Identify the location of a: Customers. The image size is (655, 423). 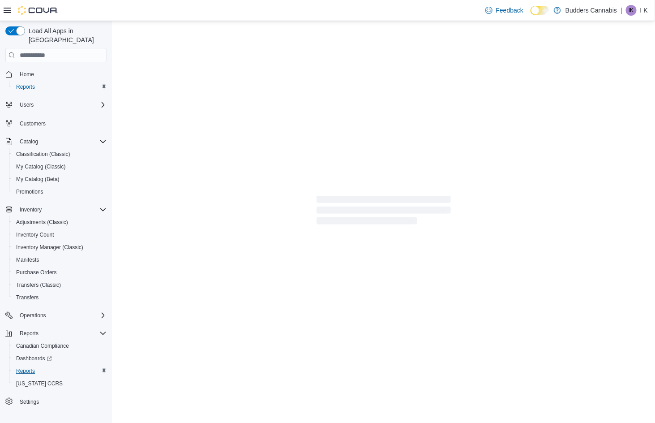
(33, 124).